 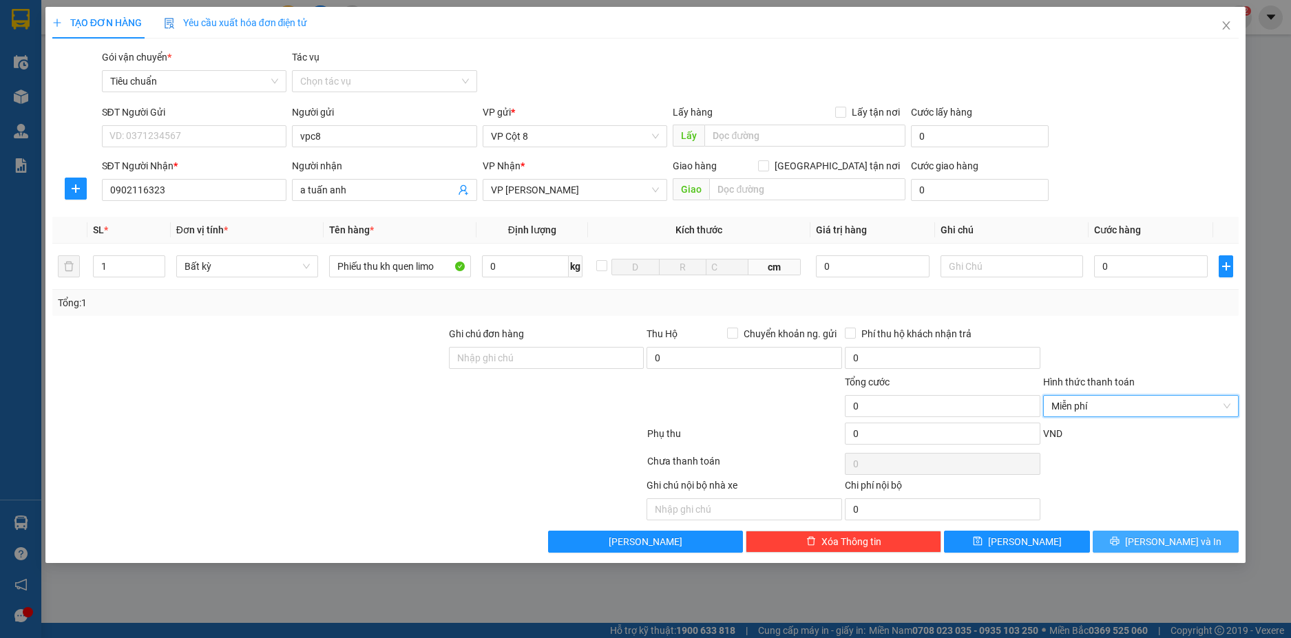 What do you see at coordinates (635, 267) in the screenshot?
I see `input: D` at bounding box center [635, 267].